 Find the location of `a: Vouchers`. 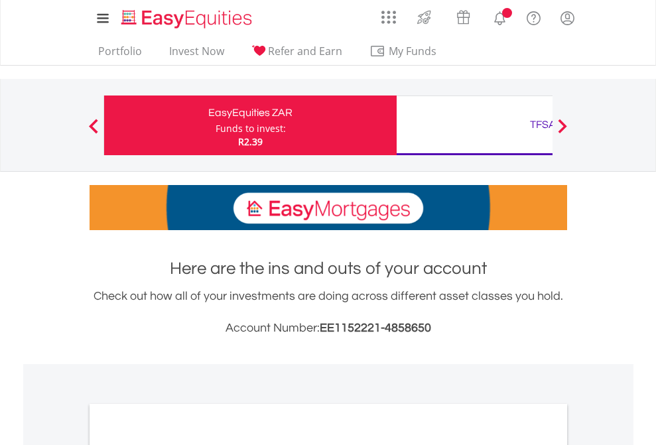

a: Vouchers is located at coordinates (463, 15).